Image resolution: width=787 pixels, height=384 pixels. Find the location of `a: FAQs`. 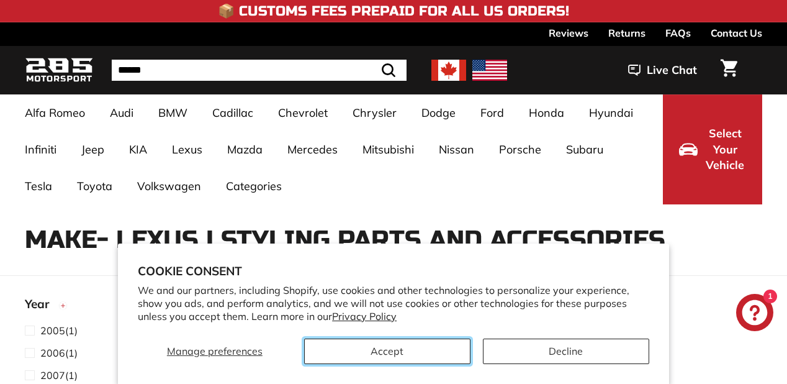

a: FAQs is located at coordinates (678, 33).